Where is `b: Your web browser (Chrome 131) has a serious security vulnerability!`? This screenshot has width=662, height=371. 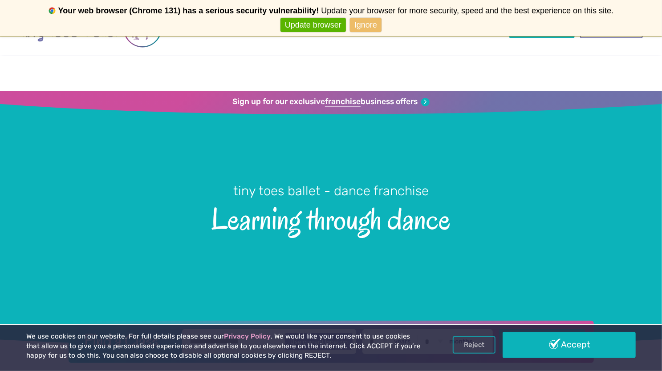 b: Your web browser (Chrome 131) has a serious security vulnerability! is located at coordinates (189, 11).